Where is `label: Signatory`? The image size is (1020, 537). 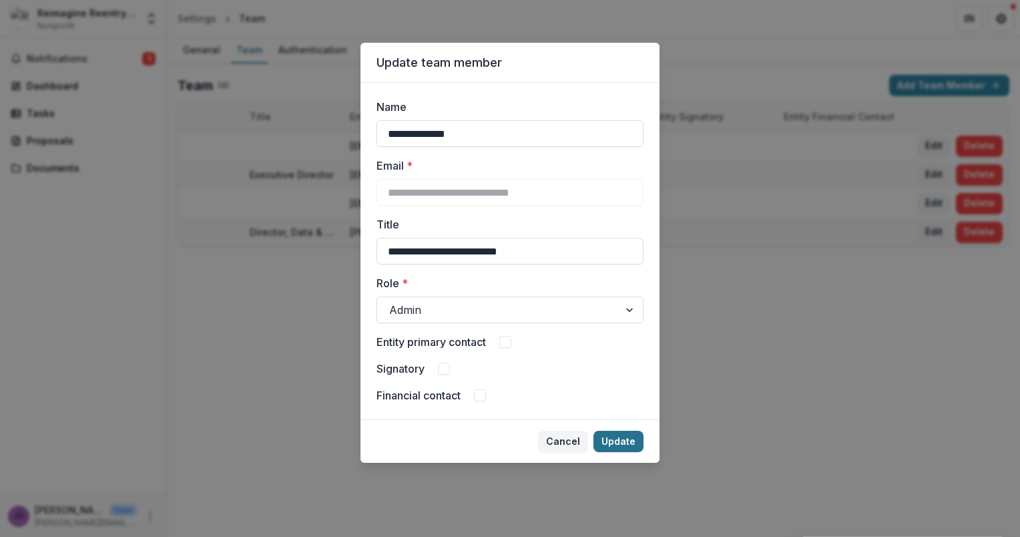 label: Signatory is located at coordinates (401, 369).